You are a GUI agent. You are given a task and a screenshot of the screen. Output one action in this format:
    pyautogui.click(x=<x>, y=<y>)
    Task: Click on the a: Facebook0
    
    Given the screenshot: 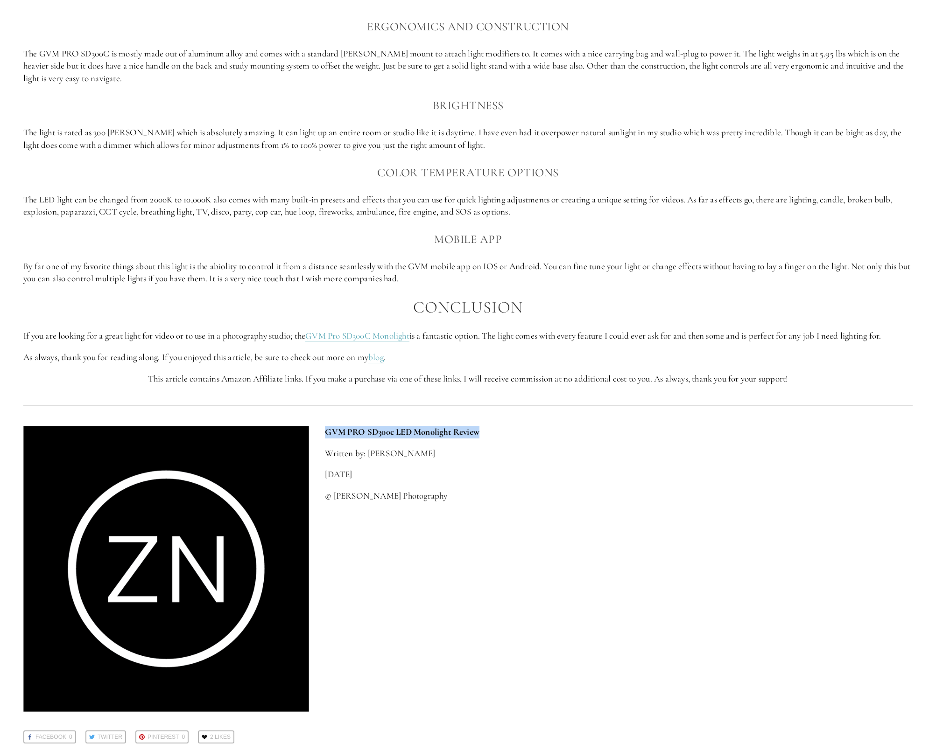 What is the action you would take?
    pyautogui.click(x=49, y=737)
    